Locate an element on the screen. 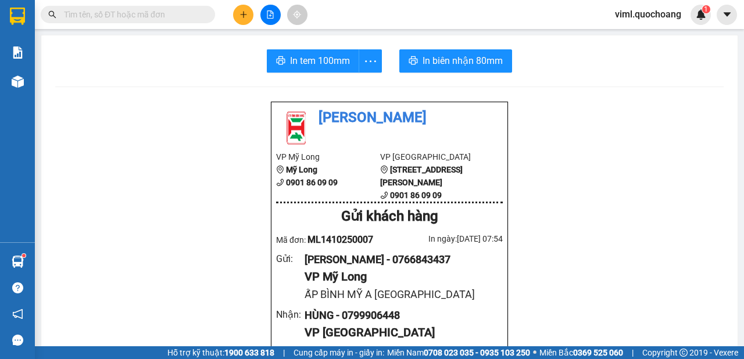 Image resolution: width=744 pixels, height=359 pixels. span: Miền Nam is located at coordinates (459, 353).